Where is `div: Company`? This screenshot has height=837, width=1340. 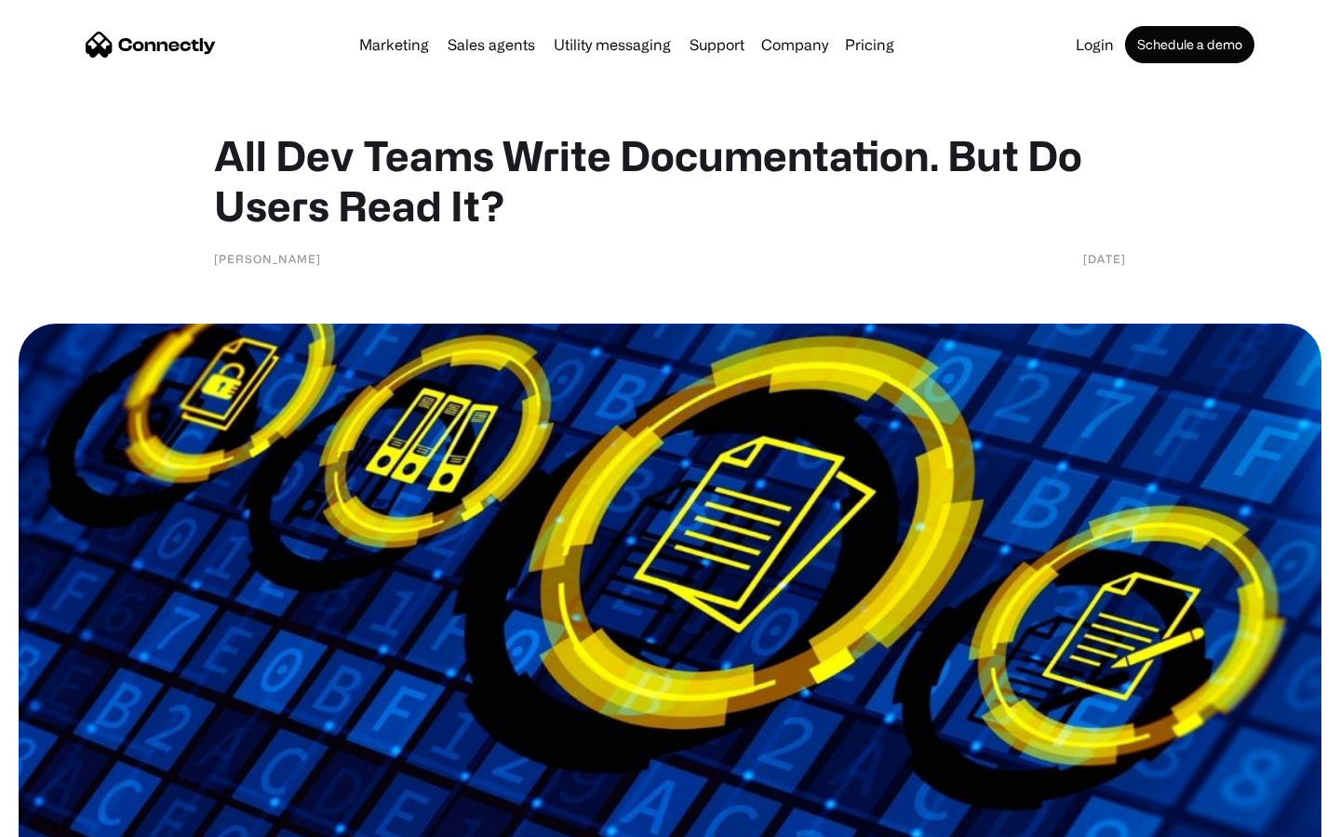
div: Company is located at coordinates (794, 45).